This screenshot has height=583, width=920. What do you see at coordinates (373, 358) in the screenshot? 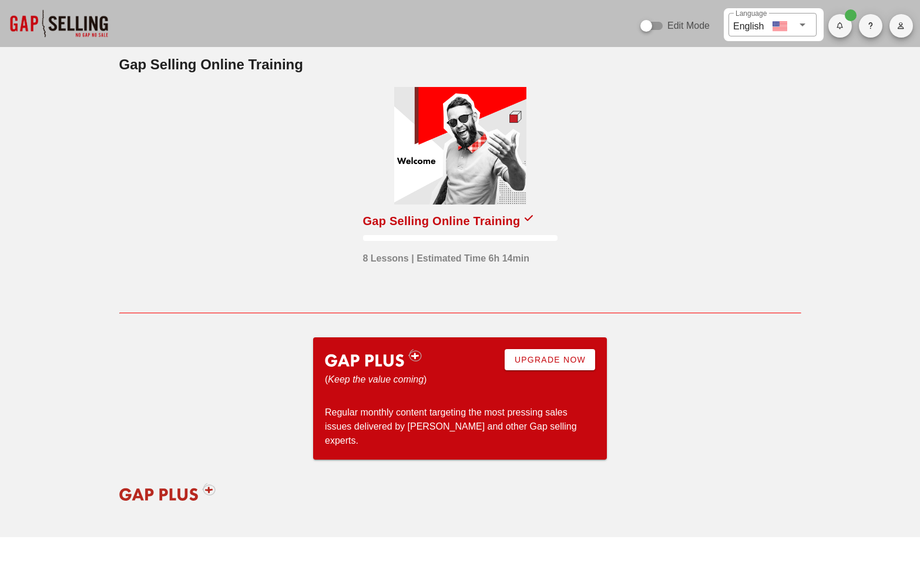
I see `img: gap-plus-logo.svg` at bounding box center [373, 358].